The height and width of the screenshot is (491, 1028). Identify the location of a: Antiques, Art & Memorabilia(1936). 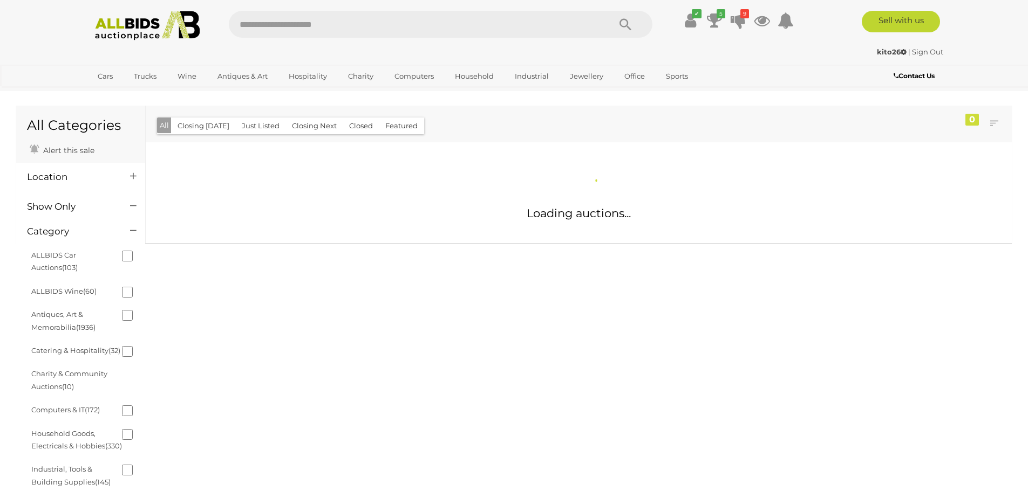
(63, 320).